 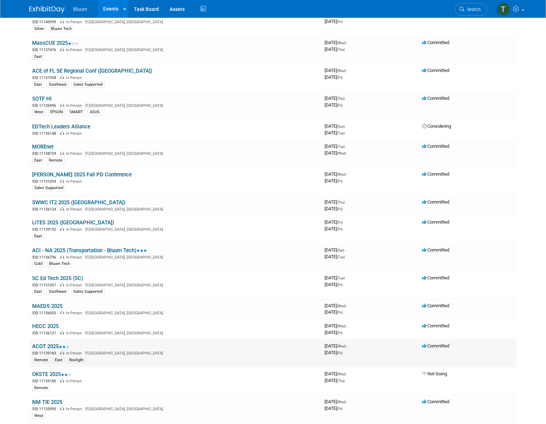 I want to click on div: Silver, so click(x=39, y=29).